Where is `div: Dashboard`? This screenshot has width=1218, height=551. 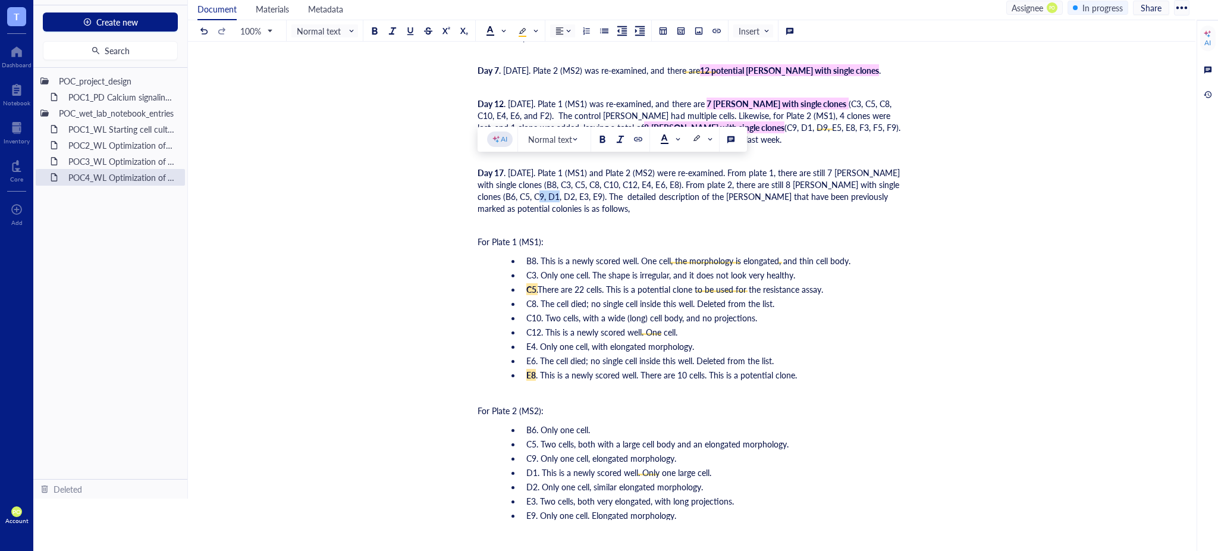 div: Dashboard is located at coordinates (17, 65).